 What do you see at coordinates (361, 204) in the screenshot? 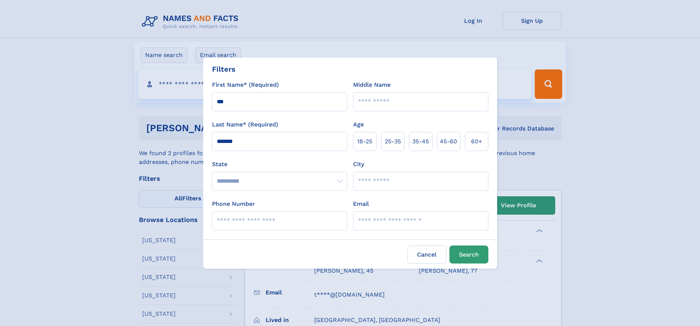
I see `label: Email` at bounding box center [361, 204].